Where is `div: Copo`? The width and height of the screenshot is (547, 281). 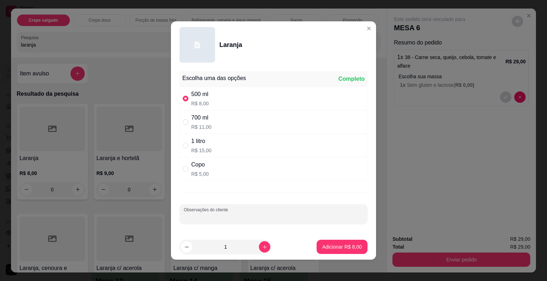
div: Copo is located at coordinates (200, 165).